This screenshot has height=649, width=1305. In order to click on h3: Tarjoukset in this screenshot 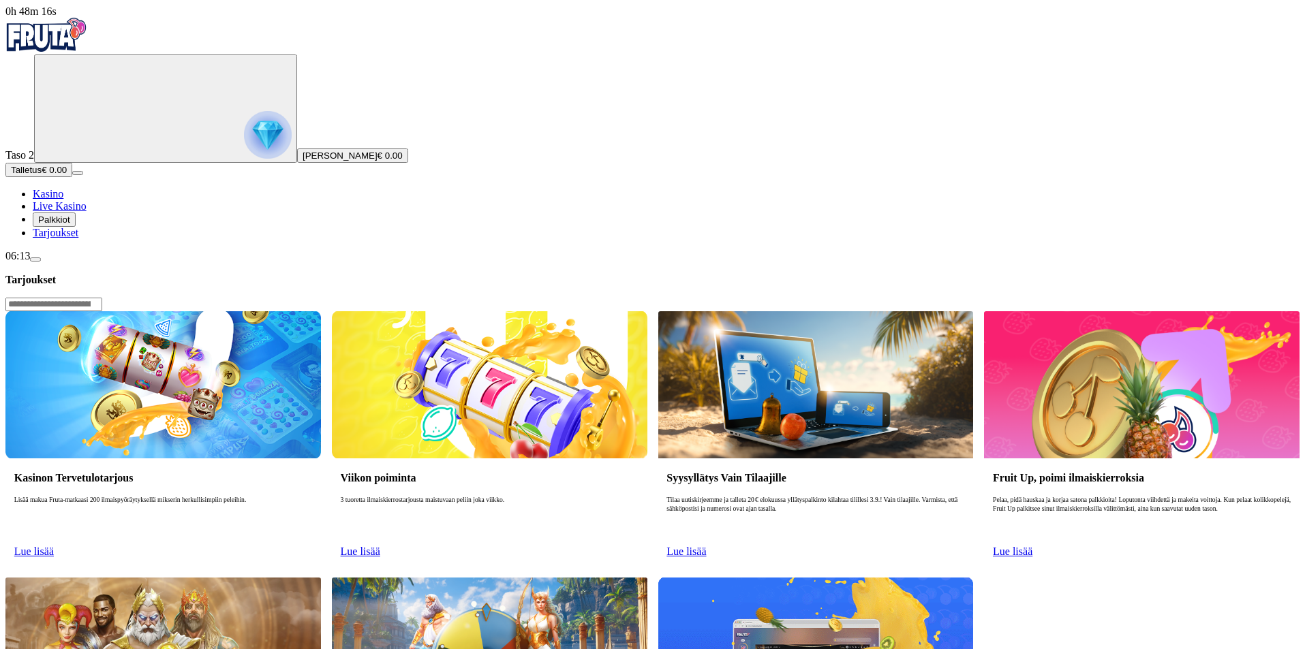, I will do `click(652, 279)`.